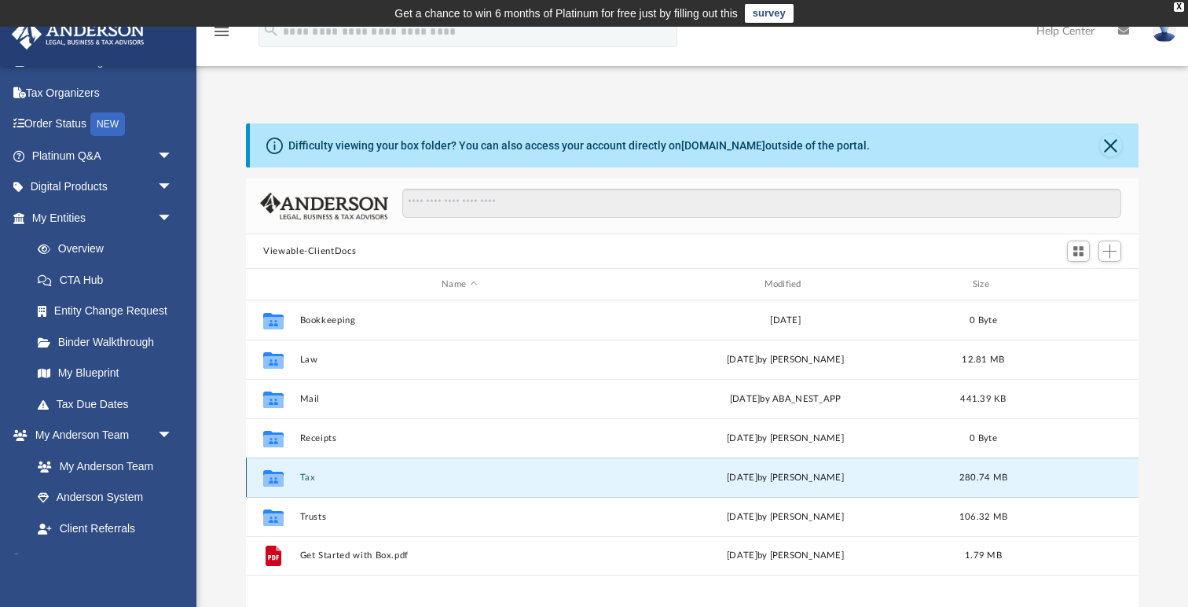  What do you see at coordinates (101, 466) in the screenshot?
I see `a: My Anderson Team` at bounding box center [101, 466].